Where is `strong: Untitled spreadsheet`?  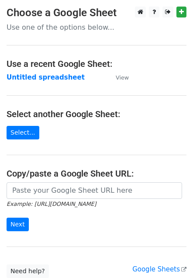
strong: Untitled spreadsheet is located at coordinates (45, 77).